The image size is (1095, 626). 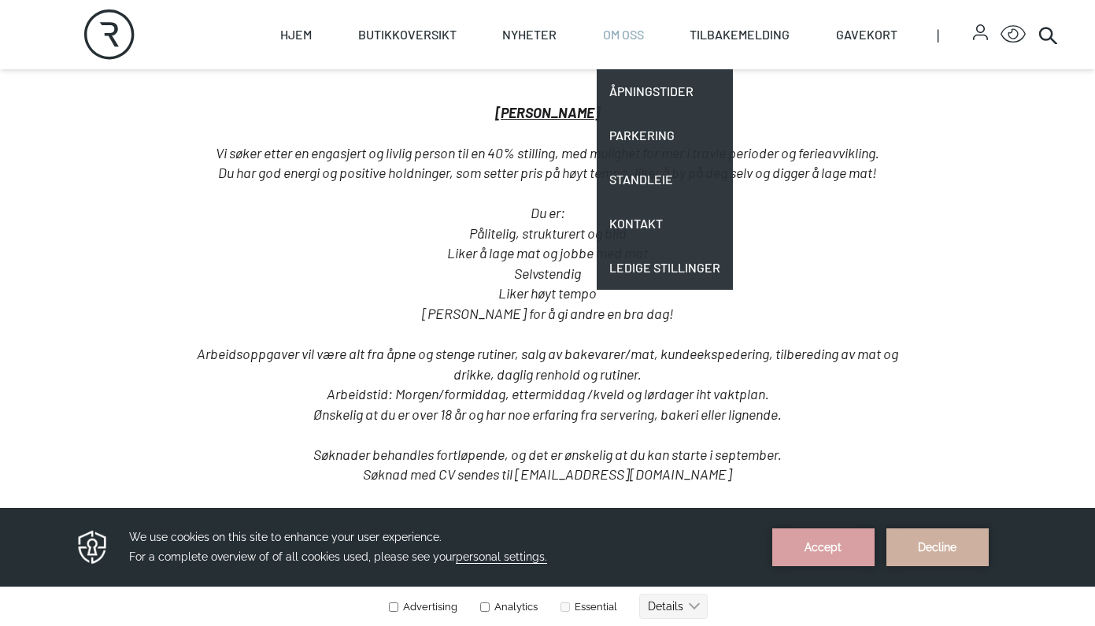 What do you see at coordinates (664, 135) in the screenshot?
I see `a: Parkering` at bounding box center [664, 135].